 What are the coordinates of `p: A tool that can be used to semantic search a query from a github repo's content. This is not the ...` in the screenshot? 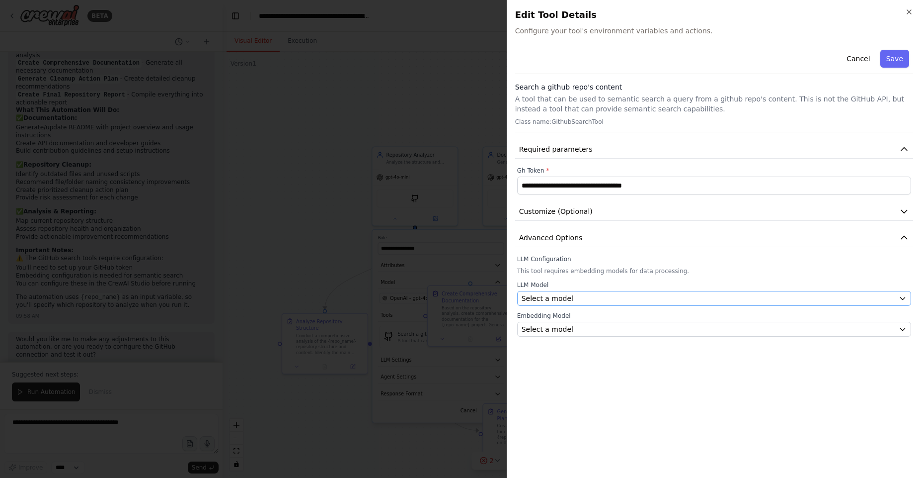 It's located at (714, 104).